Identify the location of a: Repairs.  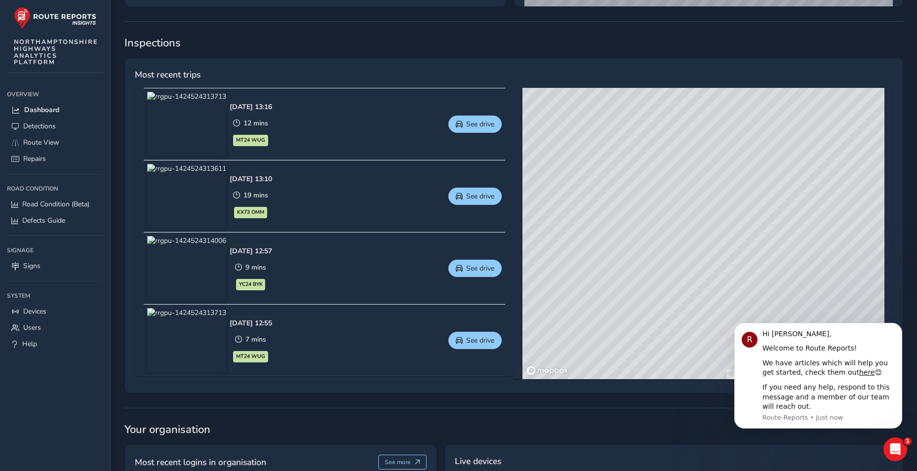
(55, 159).